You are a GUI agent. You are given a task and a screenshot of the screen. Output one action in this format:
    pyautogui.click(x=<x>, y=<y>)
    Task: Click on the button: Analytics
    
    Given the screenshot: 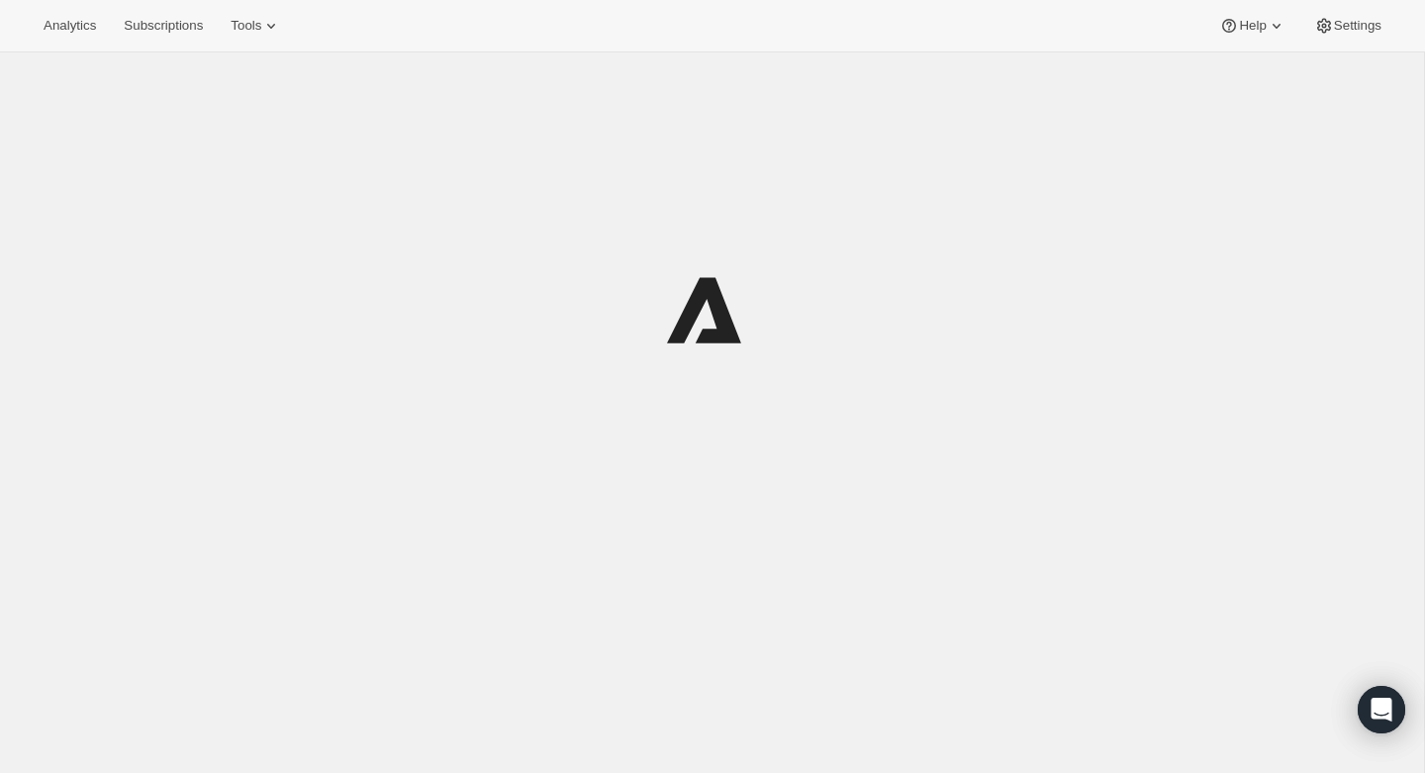 What is the action you would take?
    pyautogui.click(x=69, y=26)
    